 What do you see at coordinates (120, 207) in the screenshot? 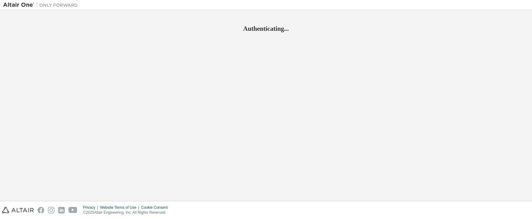
I see `div: Website Terms of Use` at bounding box center [120, 207].